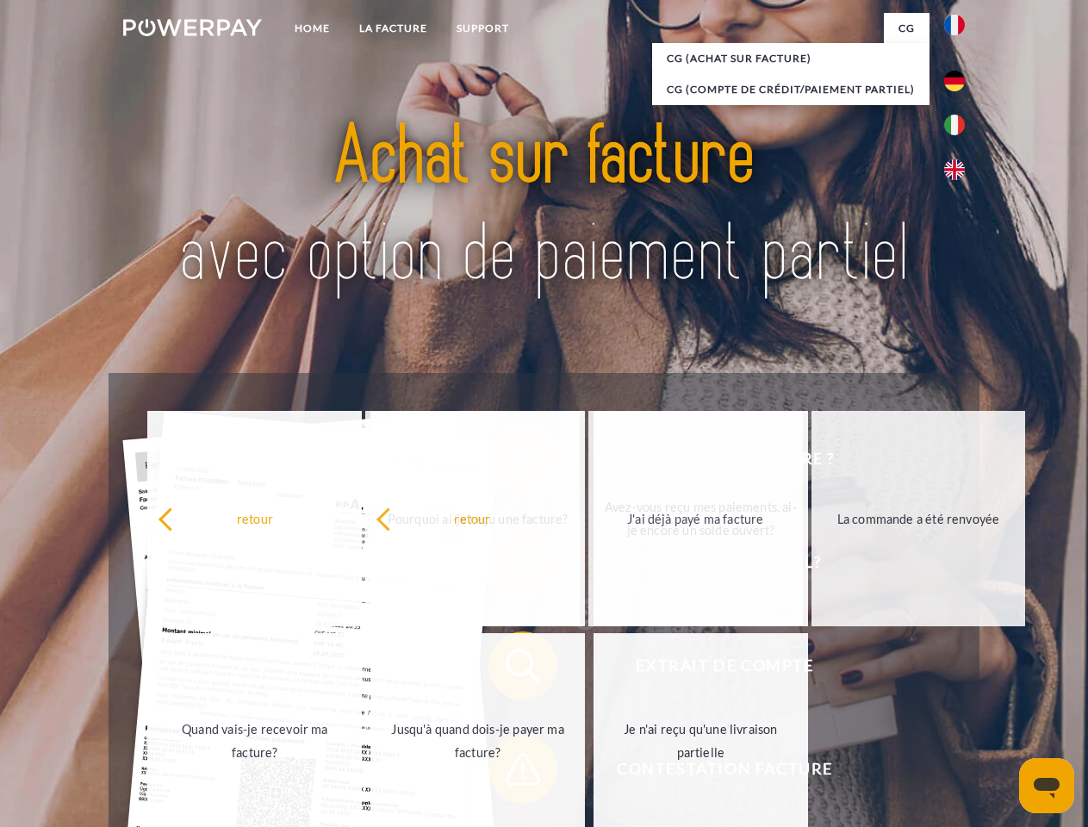 The height and width of the screenshot is (827, 1088). What do you see at coordinates (700, 741) in the screenshot?
I see `div: Je n'ai reçu qu'une livraison partielle` at bounding box center [700, 741].